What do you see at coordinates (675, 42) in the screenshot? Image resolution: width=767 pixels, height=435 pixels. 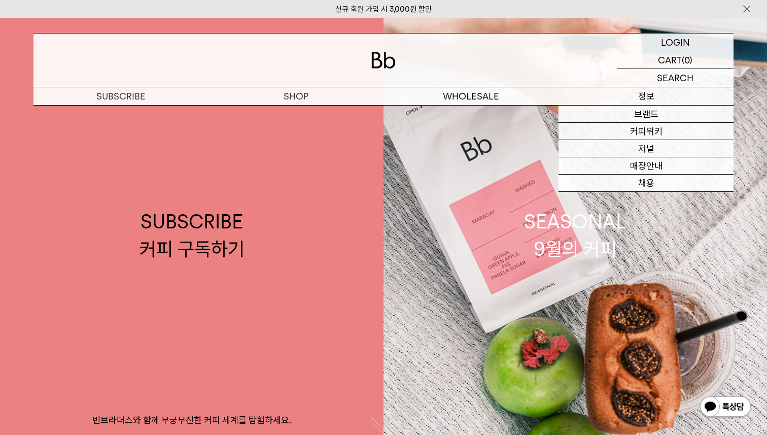 I see `p: LOGIN` at bounding box center [675, 42].